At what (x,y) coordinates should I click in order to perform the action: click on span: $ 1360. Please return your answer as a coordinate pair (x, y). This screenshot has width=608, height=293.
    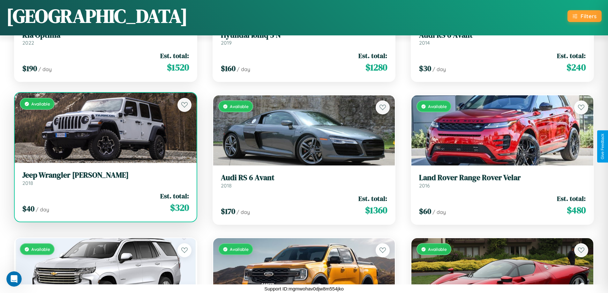
    Looking at the image, I should click on (376, 210).